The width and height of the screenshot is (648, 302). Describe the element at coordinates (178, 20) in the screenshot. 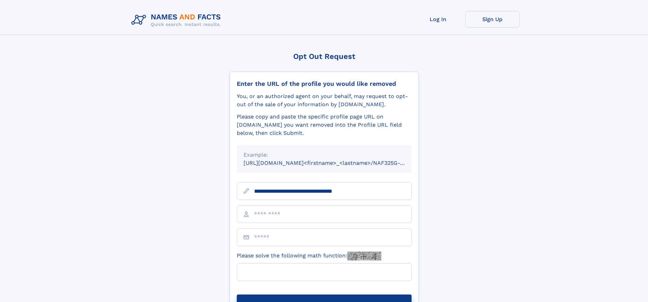

I see `img: Logo Names and Facts` at that location.